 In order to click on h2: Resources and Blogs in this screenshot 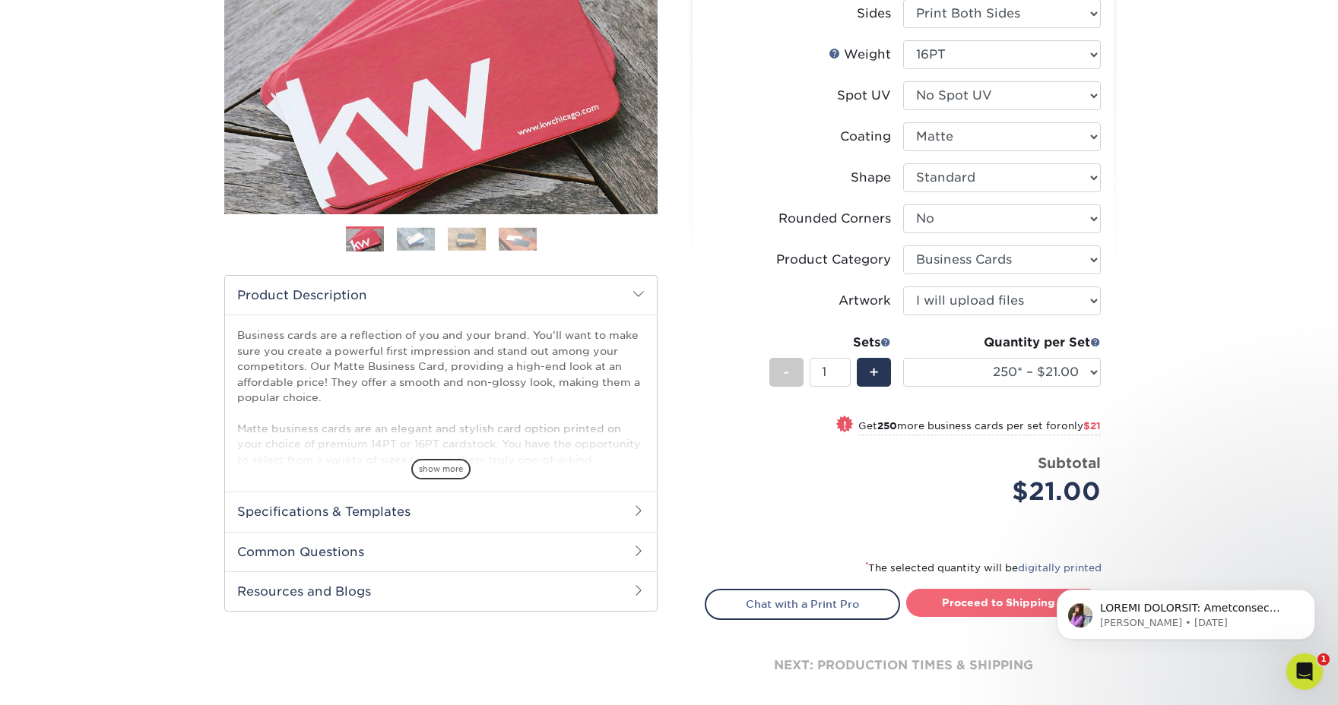, I will do `click(441, 591)`.